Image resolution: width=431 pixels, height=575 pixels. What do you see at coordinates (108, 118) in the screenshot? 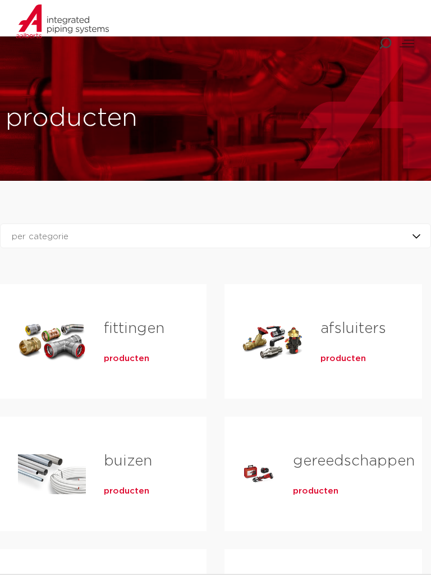
I see `h1: producten` at bounding box center [108, 118].